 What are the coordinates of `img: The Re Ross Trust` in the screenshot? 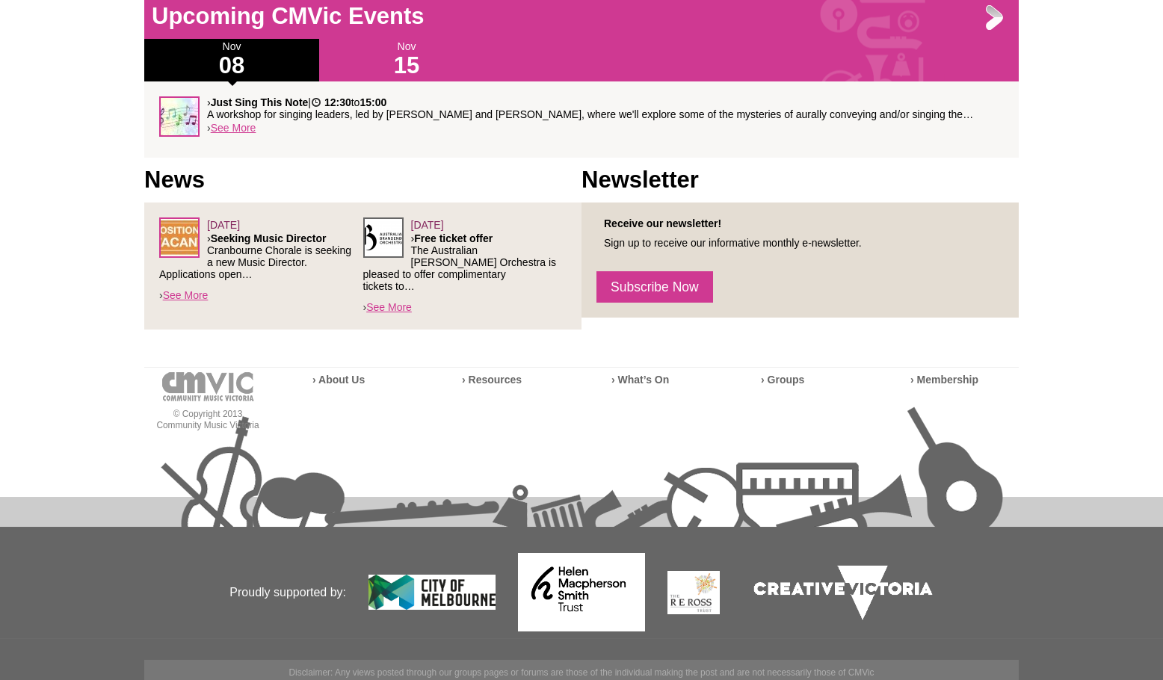 It's located at (694, 593).